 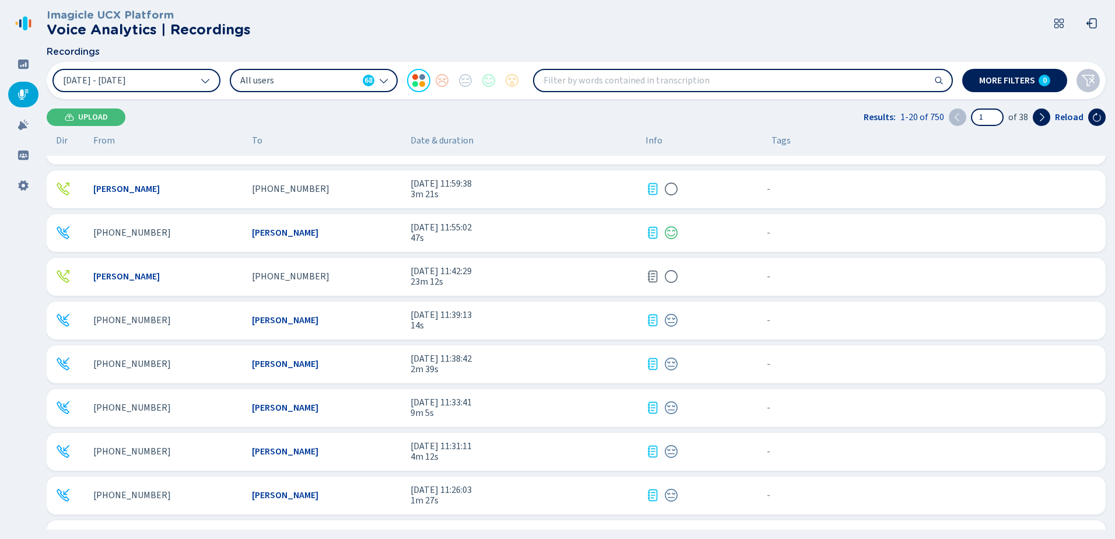 What do you see at coordinates (958, 117) in the screenshot?
I see `button: Previous page` at bounding box center [958, 117].